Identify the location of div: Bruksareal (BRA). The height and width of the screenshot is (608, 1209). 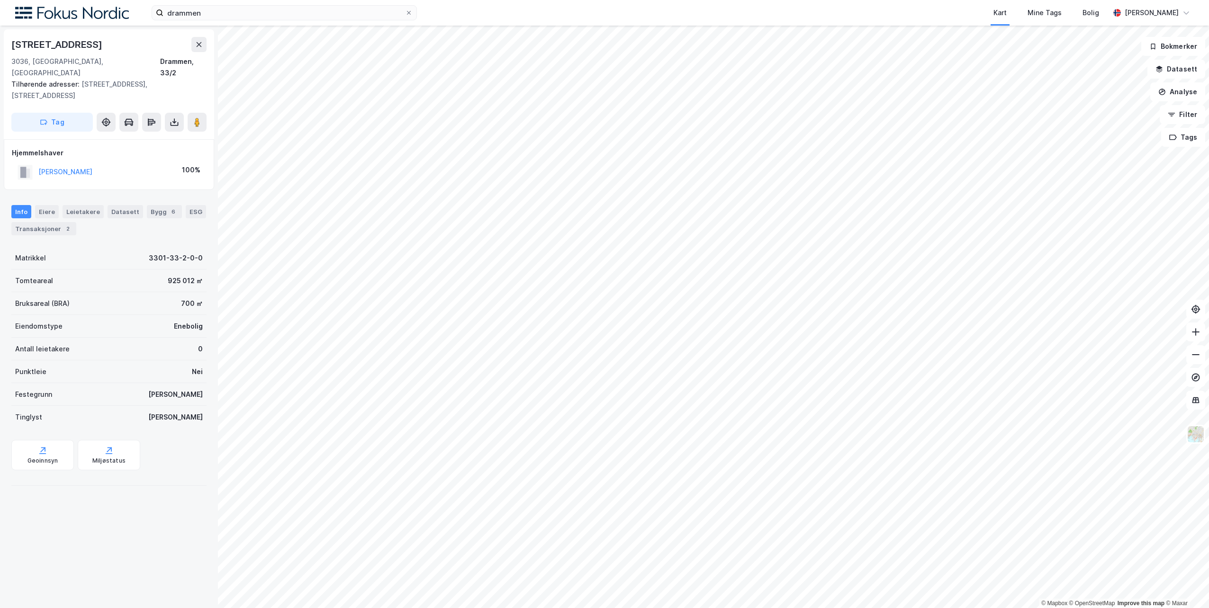
(42, 304).